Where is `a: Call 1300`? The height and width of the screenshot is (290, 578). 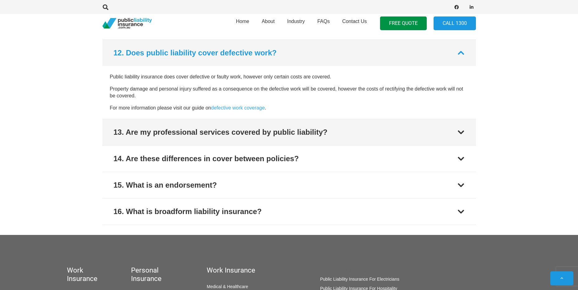 a: Call 1300 is located at coordinates (455, 23).